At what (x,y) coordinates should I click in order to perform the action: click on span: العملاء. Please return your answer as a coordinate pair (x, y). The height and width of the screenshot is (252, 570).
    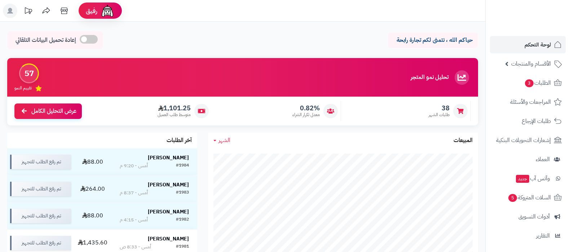
    Looking at the image, I should click on (543, 159).